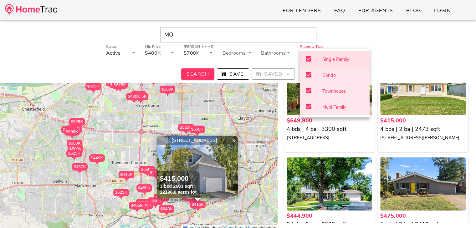 Image resolution: width=476 pixels, height=228 pixels. What do you see at coordinates (160, 53) in the screenshot?
I see `div: Min Price$400K` at bounding box center [160, 53].